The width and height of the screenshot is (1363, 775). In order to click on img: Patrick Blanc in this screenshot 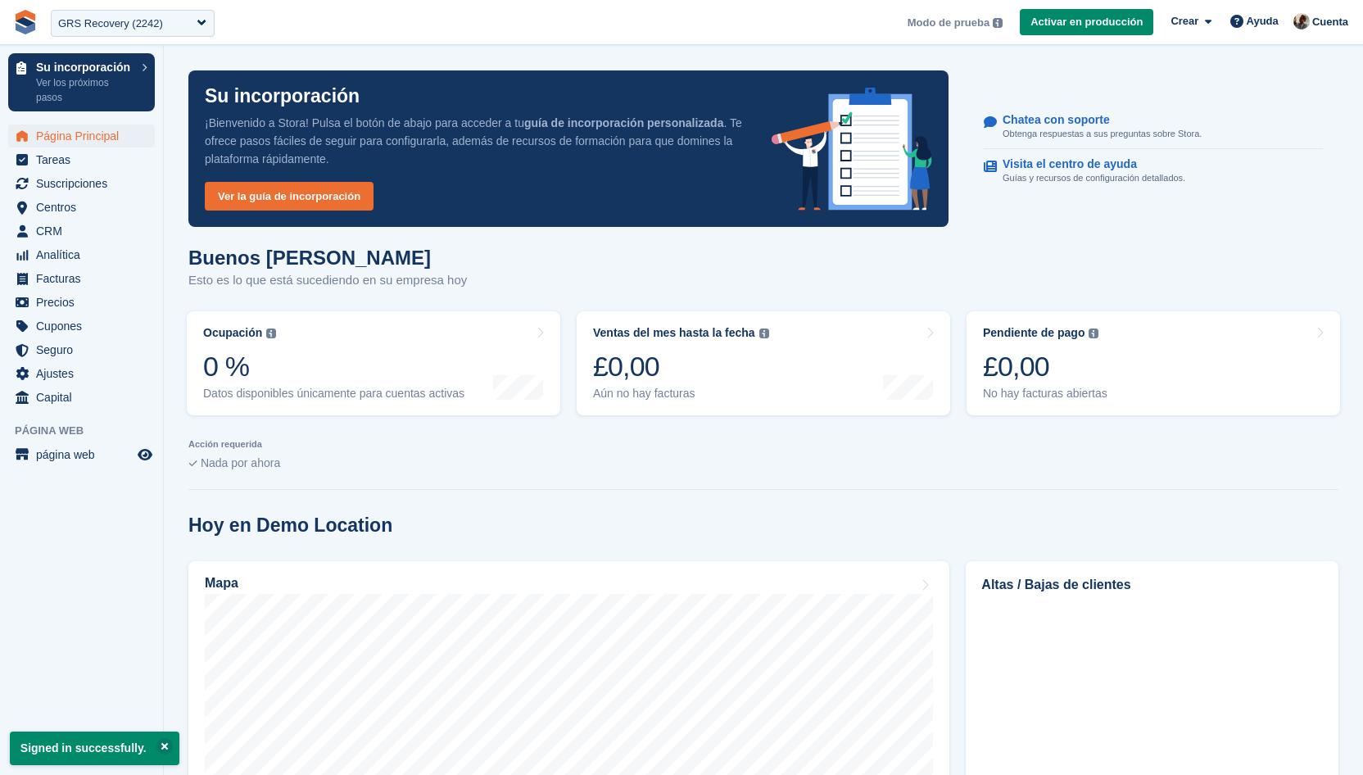, I will do `click(1302, 21)`.